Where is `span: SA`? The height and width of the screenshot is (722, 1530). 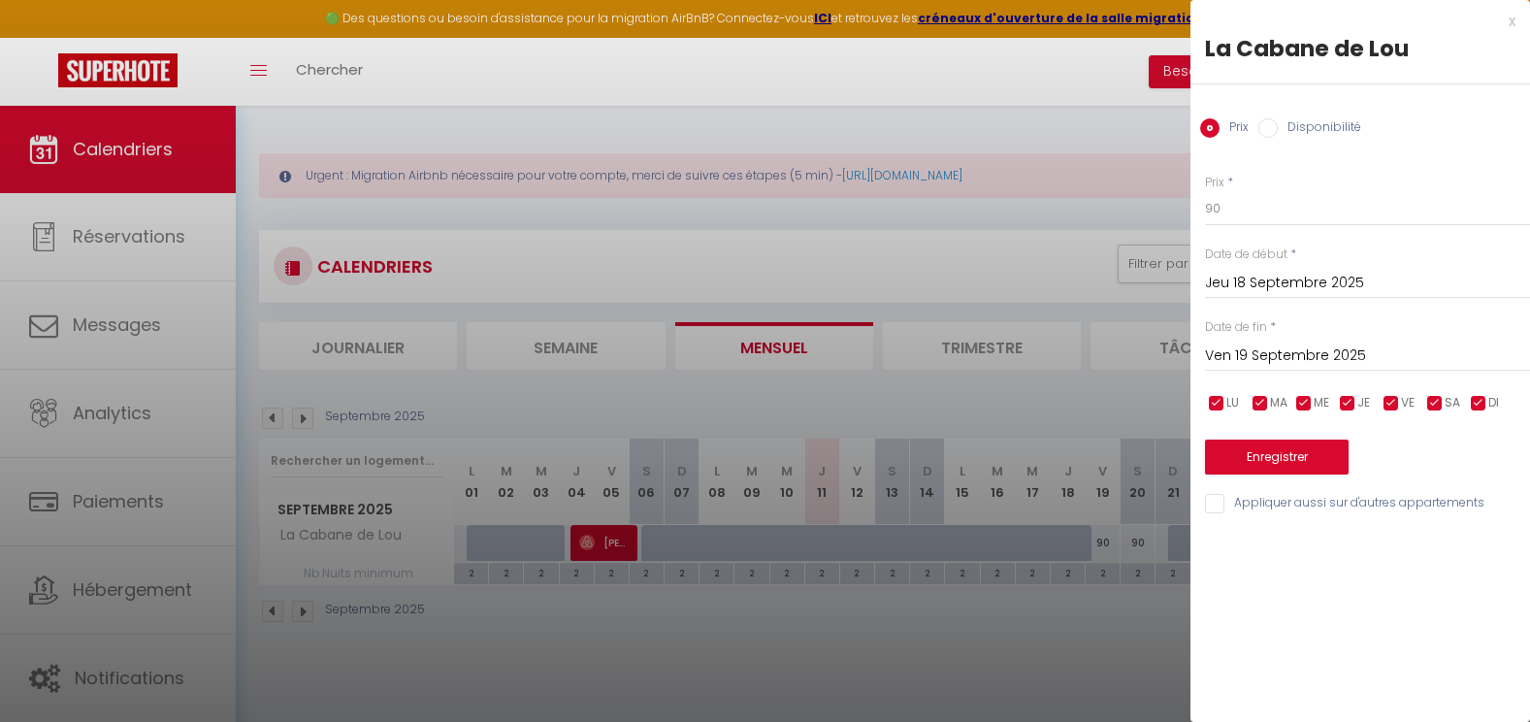 span: SA is located at coordinates (1452, 403).